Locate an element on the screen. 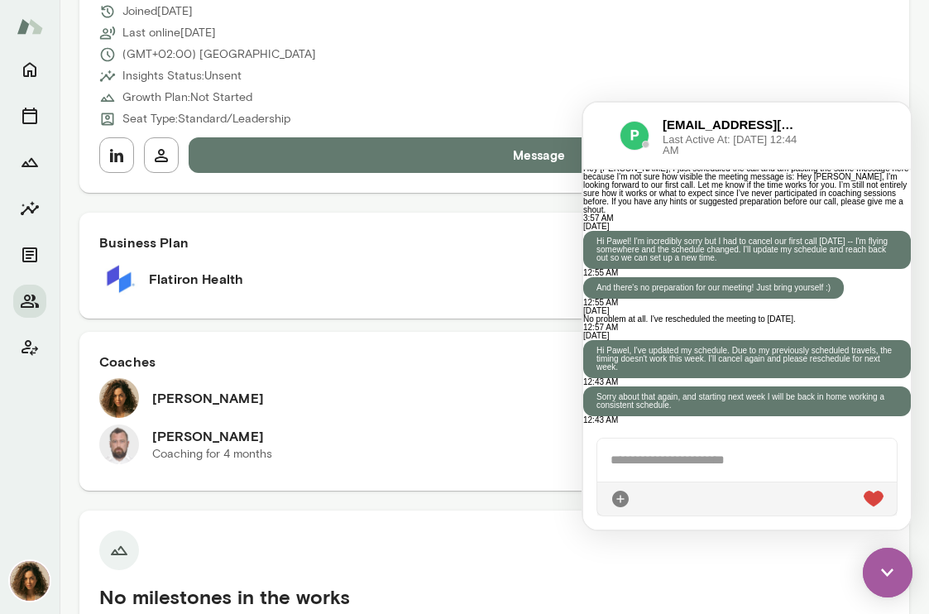 The width and height of the screenshot is (929, 614). img: Najla Elmachtoub is located at coordinates (119, 398).